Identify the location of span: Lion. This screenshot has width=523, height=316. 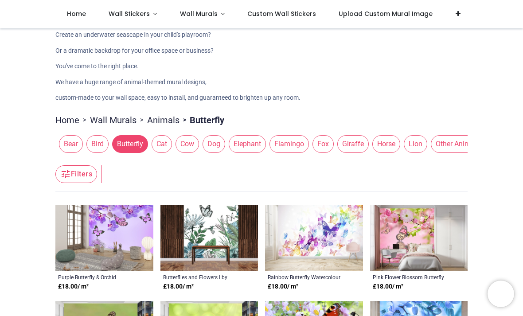
(415, 144).